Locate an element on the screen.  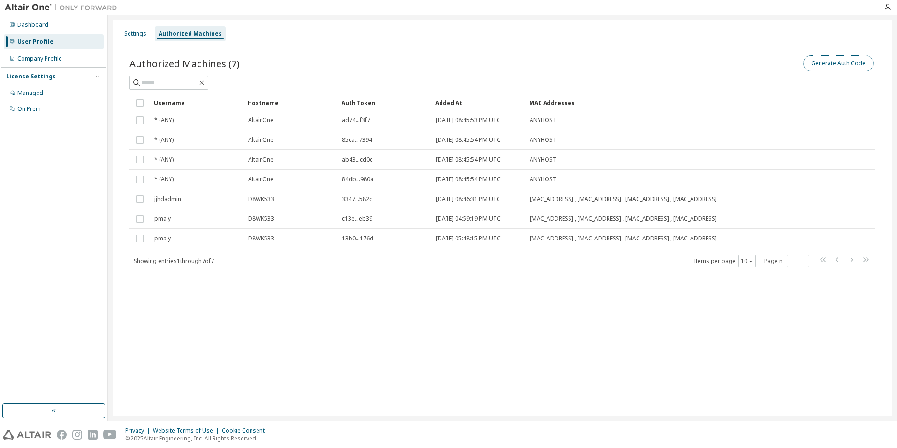
span: jjhdadmin is located at coordinates (168, 199).